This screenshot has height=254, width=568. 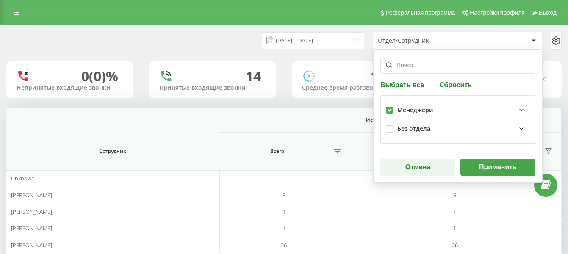 What do you see at coordinates (277, 151) in the screenshot?
I see `span: Всего` at bounding box center [277, 151].